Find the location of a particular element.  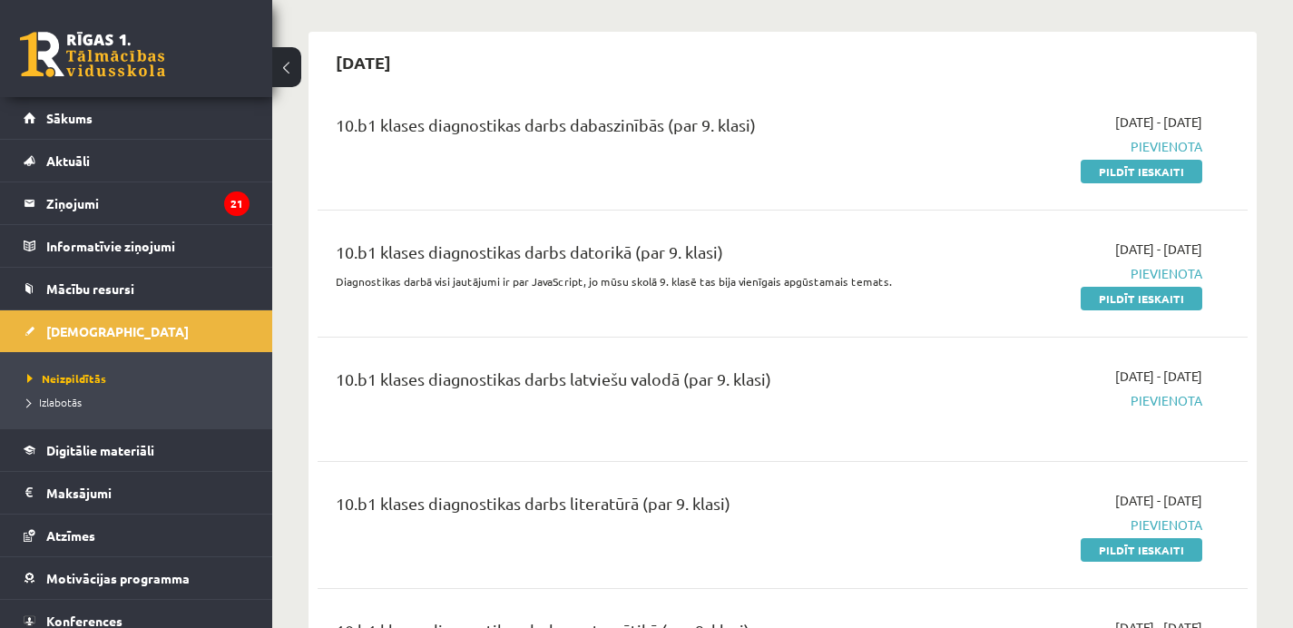

legend: Ziņojumi is located at coordinates (148, 203).